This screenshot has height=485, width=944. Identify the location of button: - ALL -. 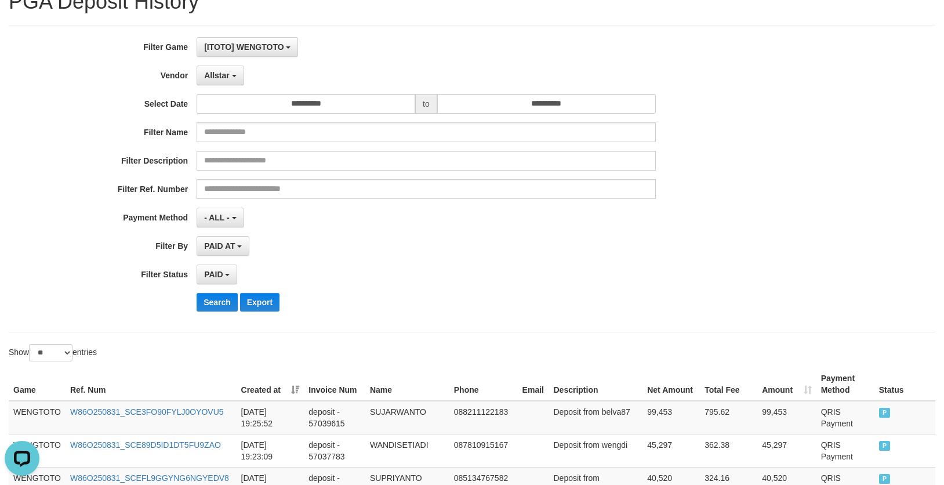
(220, 217).